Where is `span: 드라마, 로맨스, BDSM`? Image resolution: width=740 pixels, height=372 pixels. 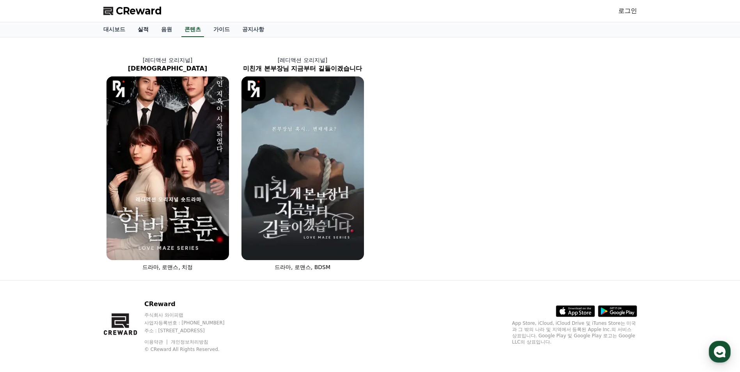 span: 드라마, 로맨스, BDSM is located at coordinates (302, 267).